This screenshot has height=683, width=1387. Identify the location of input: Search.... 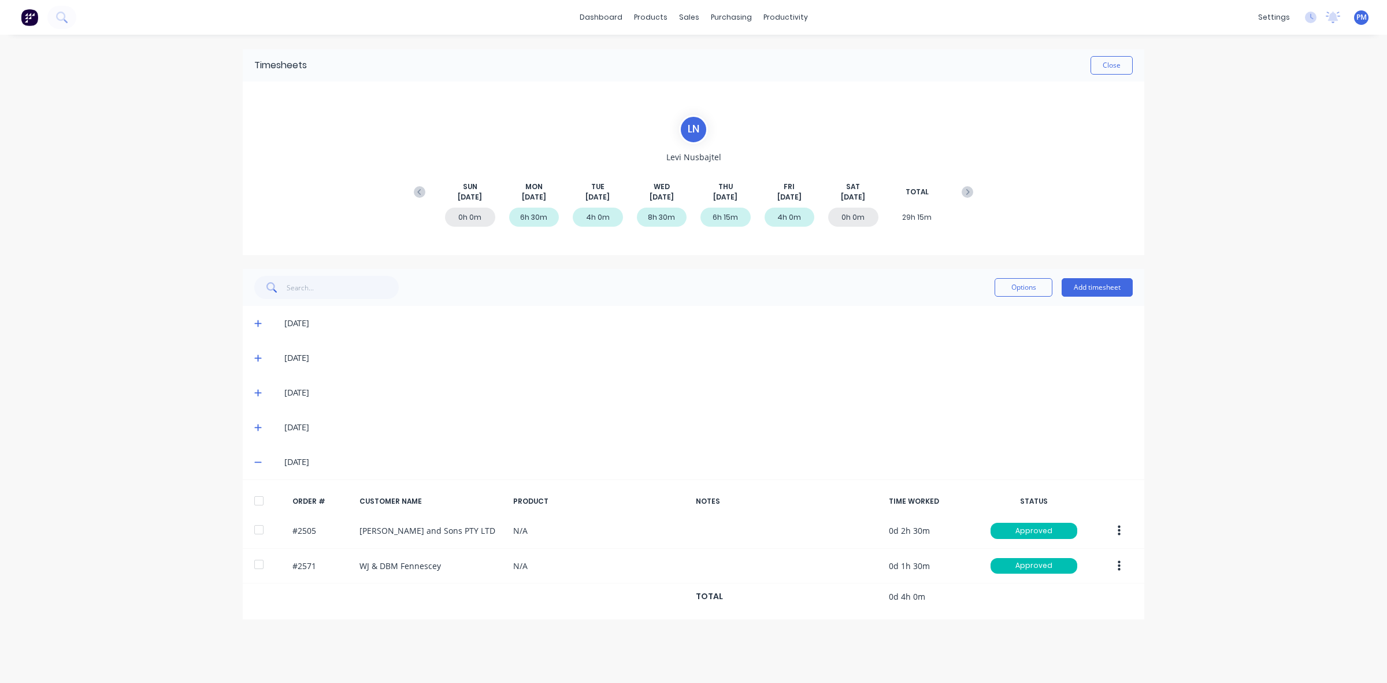
(343, 287).